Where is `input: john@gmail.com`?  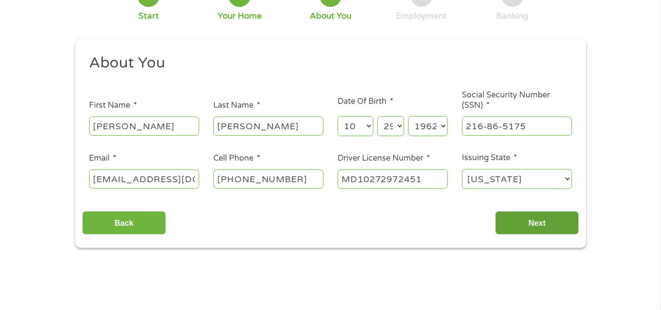 input: john@gmail.com is located at coordinates (144, 179).